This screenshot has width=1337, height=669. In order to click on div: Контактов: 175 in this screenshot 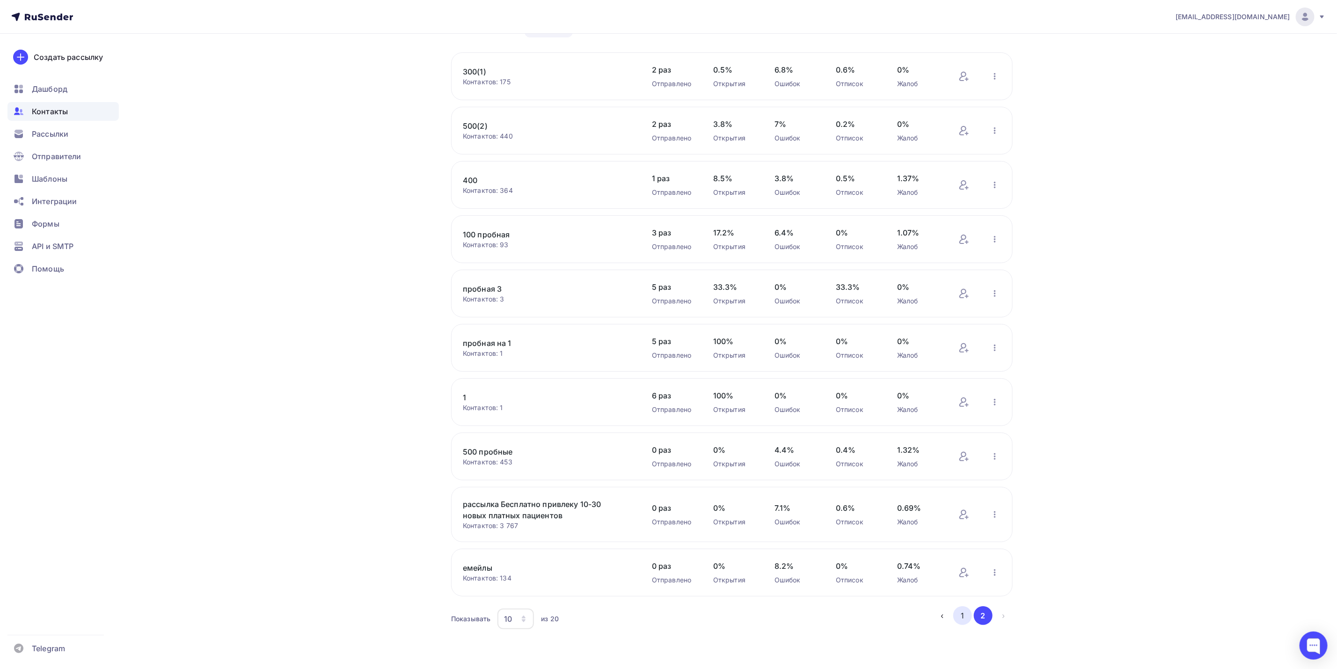, I will do `click(548, 82)`.